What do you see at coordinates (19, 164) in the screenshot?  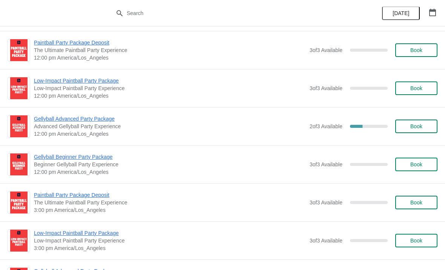 I see `img: Gellyball Beginner Party Package | Beginner Gellyball Party Experience | 12:00 pm America/Los_Ang...` at bounding box center [19, 164].